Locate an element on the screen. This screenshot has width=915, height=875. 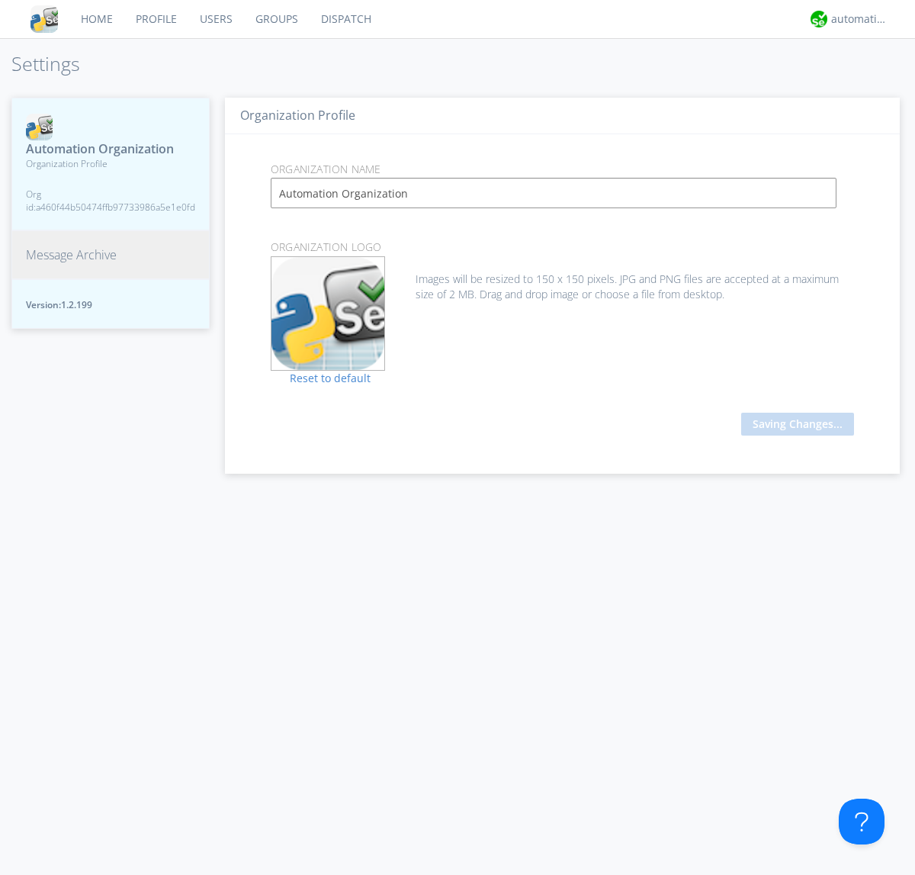
h3: Organization Profile is located at coordinates (562, 116).